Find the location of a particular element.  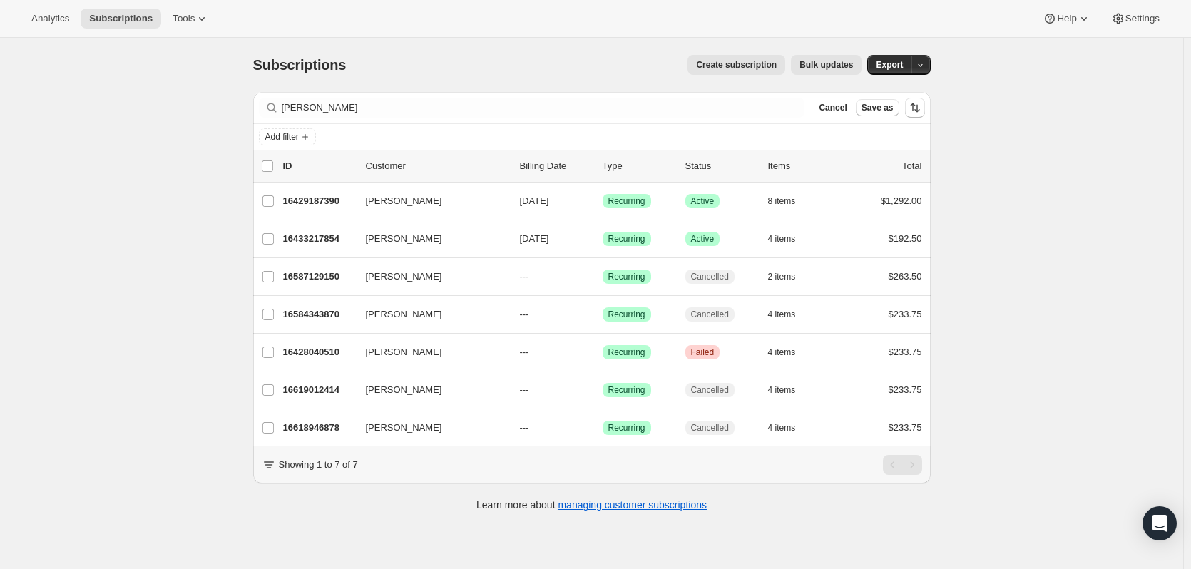

div: Open Intercom Messenger is located at coordinates (1160, 524).